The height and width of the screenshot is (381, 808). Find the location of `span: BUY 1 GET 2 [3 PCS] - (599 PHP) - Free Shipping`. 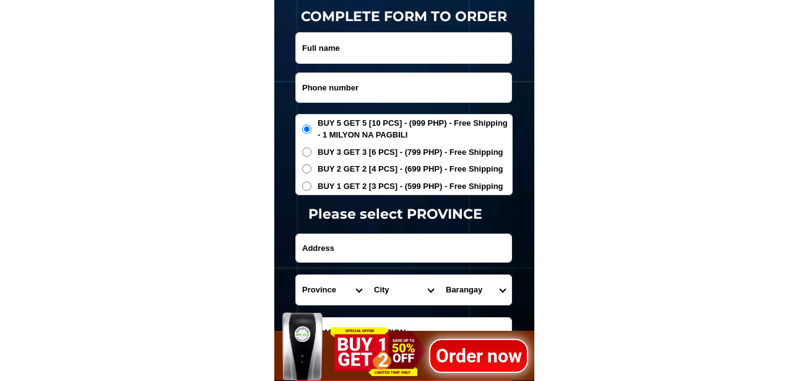

span: BUY 1 GET 2 [3 PCS] - (599 PHP) - Free Shipping is located at coordinates (411, 186).